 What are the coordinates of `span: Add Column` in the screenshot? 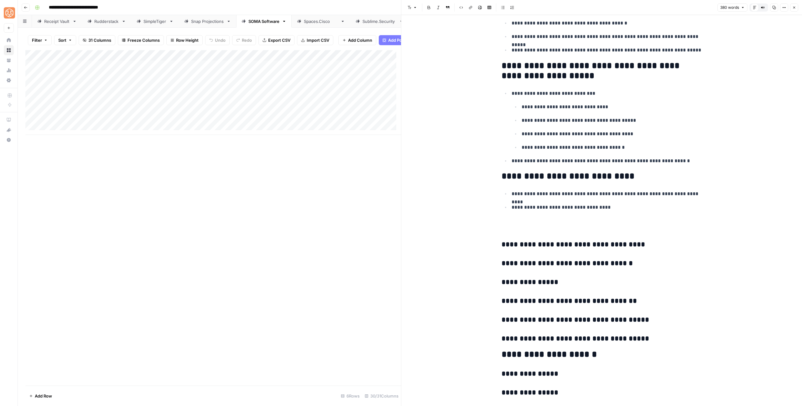 It's located at (360, 40).